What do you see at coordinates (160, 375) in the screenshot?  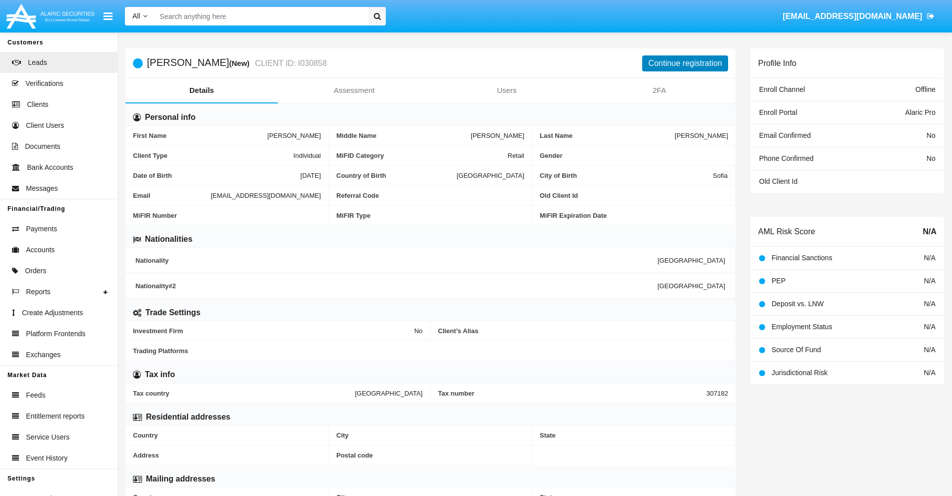 I see `h6: Tax info` at bounding box center [160, 375].